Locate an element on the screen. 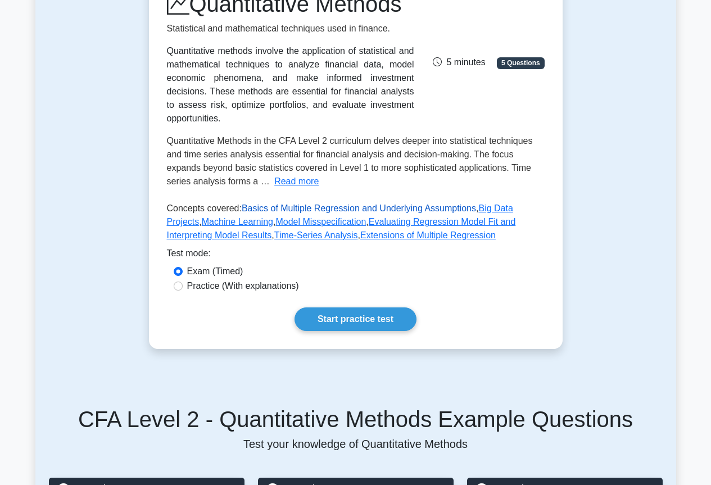 The width and height of the screenshot is (711, 485). div: Quantitative methods involve the application of statistical and mathematical techniques to analyz... is located at coordinates (291, 85).